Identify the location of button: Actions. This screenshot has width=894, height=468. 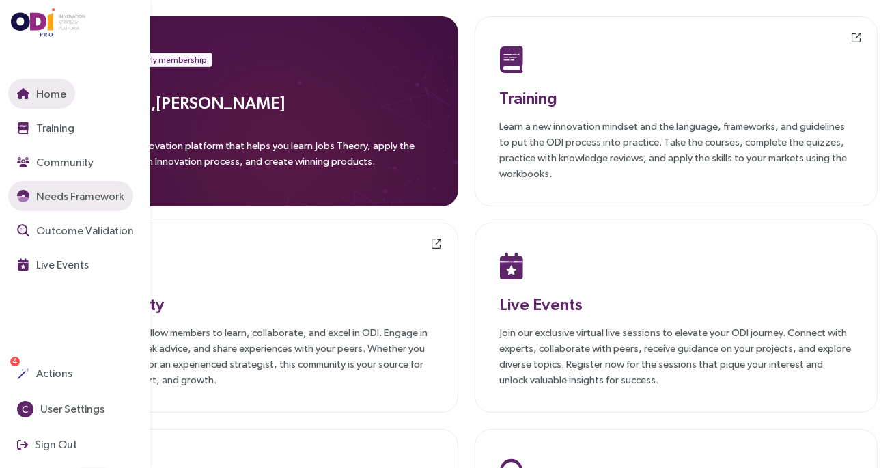
(44, 373).